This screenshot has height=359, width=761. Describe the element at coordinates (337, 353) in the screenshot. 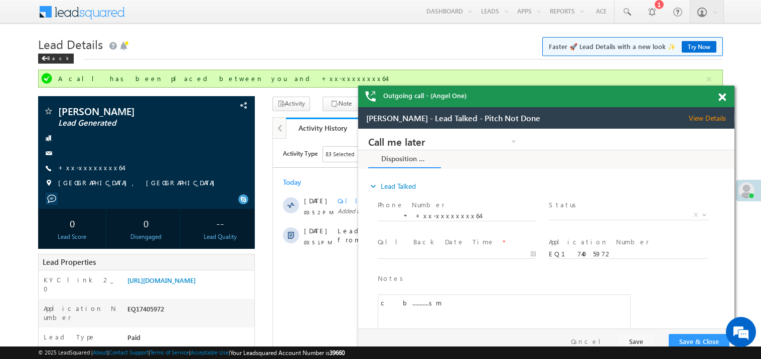

I see `span: 39660` at that location.